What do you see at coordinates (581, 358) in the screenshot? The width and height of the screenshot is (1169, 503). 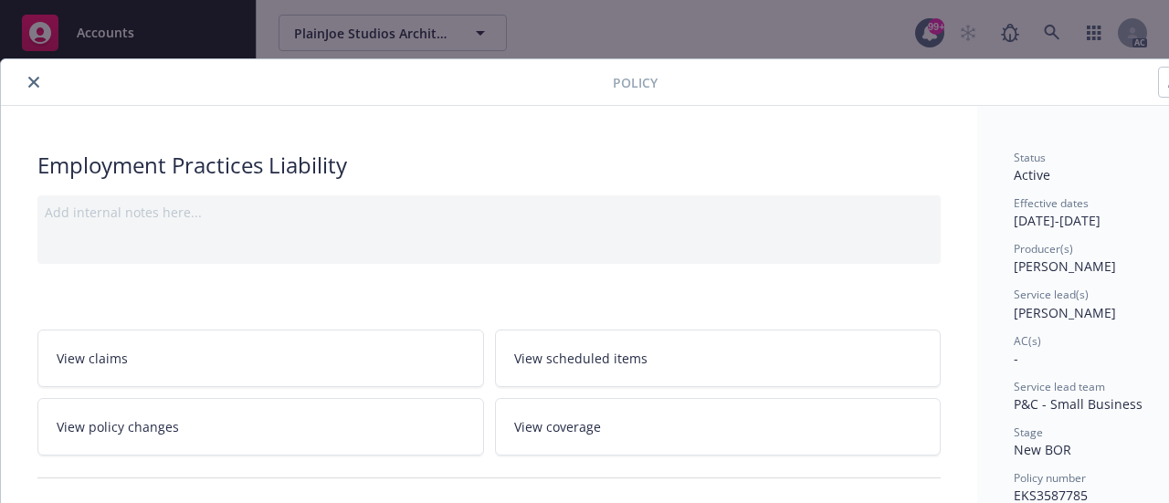 I see `span: View scheduled items` at bounding box center [581, 358].